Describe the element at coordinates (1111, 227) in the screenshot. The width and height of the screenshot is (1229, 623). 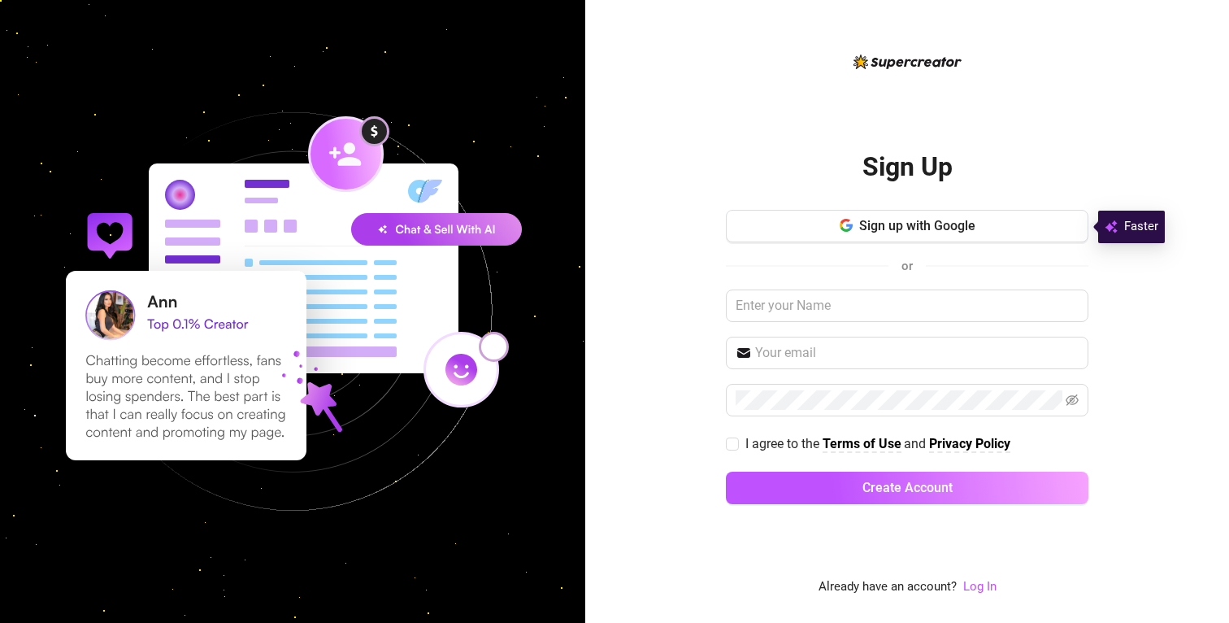
I see `img: svg%3e` at that location.